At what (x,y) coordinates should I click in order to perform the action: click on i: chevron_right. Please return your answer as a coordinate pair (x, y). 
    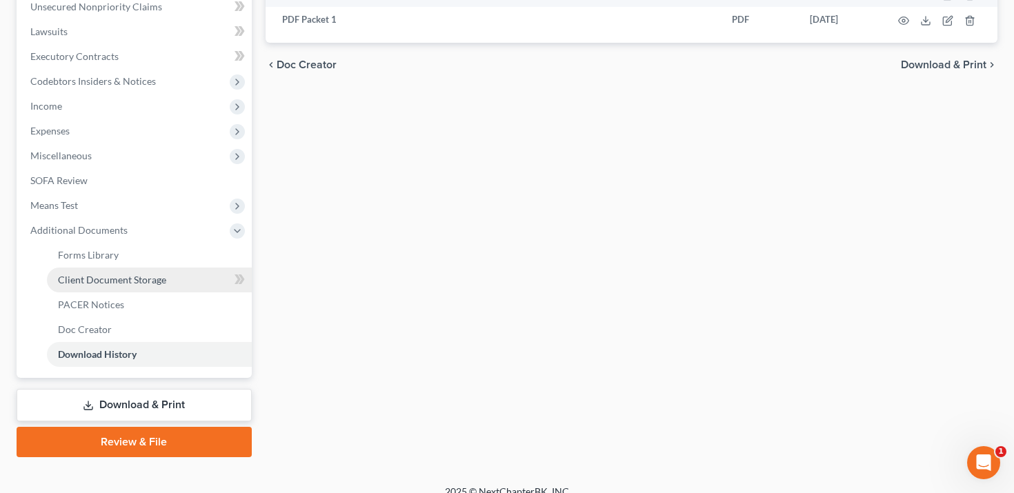
    Looking at the image, I should click on (992, 65).